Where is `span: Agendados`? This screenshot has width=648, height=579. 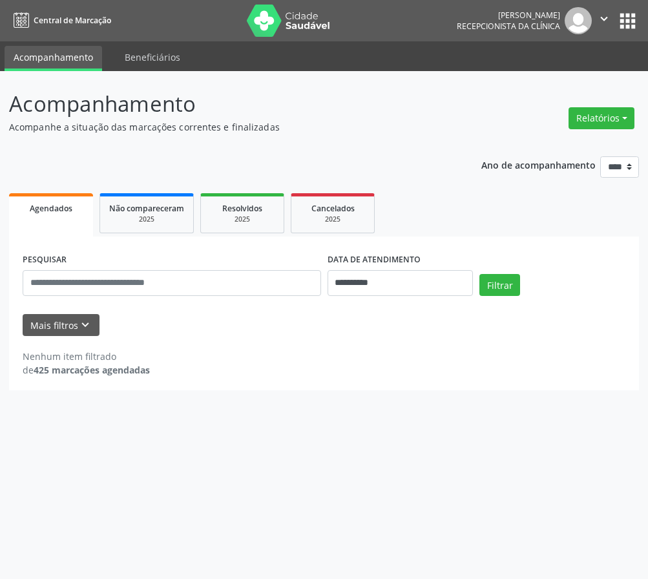
span: Agendados is located at coordinates (51, 208).